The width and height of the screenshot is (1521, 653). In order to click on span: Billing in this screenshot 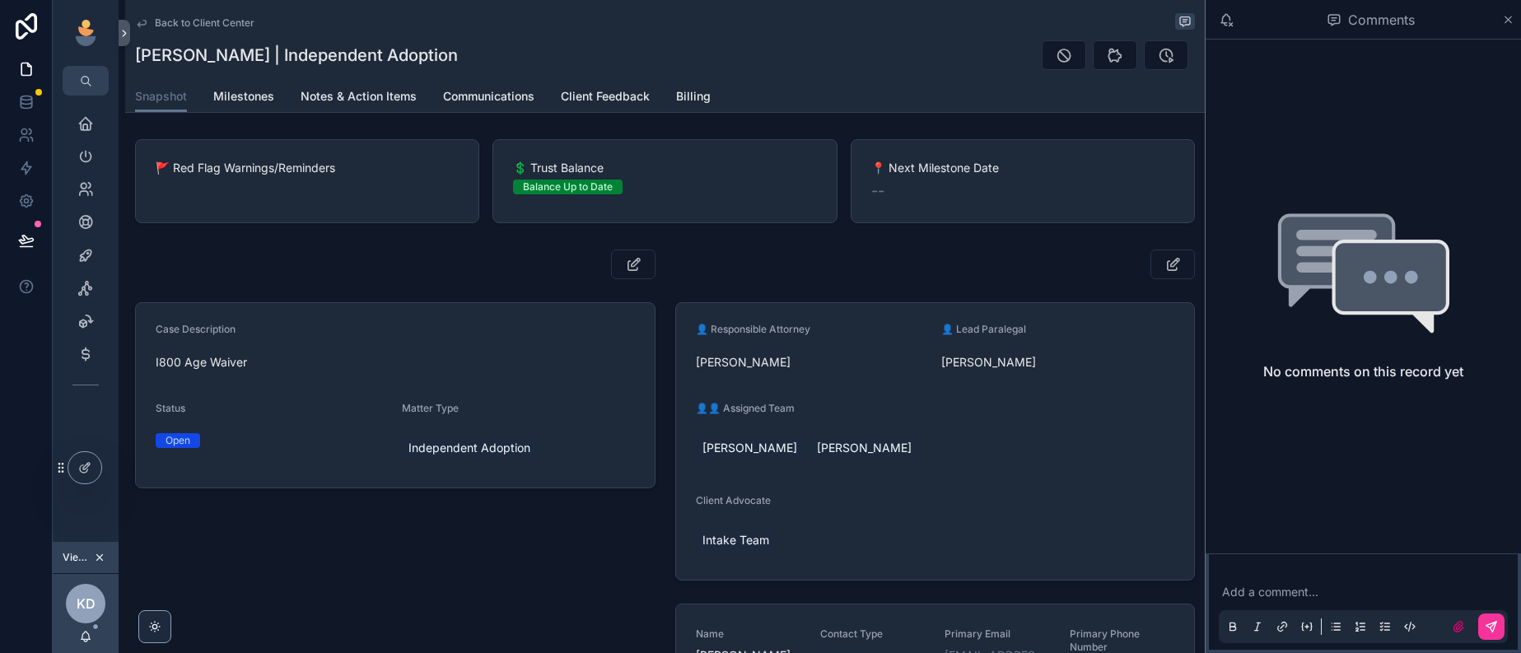, I will do `click(693, 96)`.